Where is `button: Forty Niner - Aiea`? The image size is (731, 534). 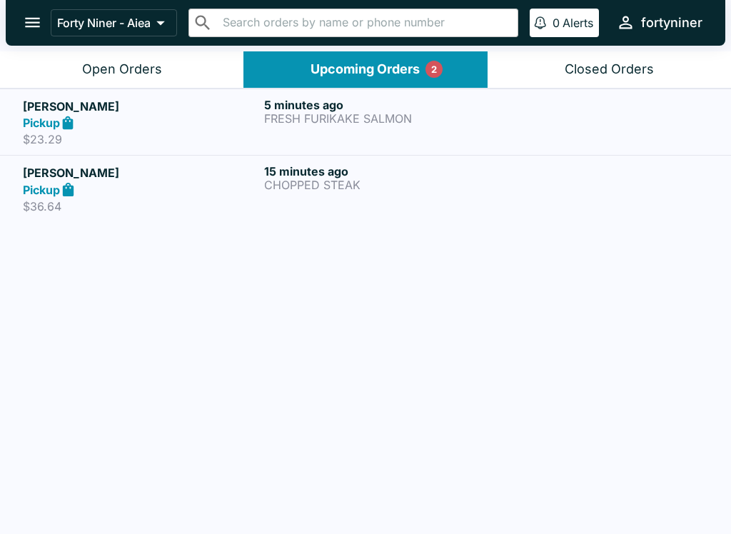
button: Forty Niner - Aiea is located at coordinates (113, 23).